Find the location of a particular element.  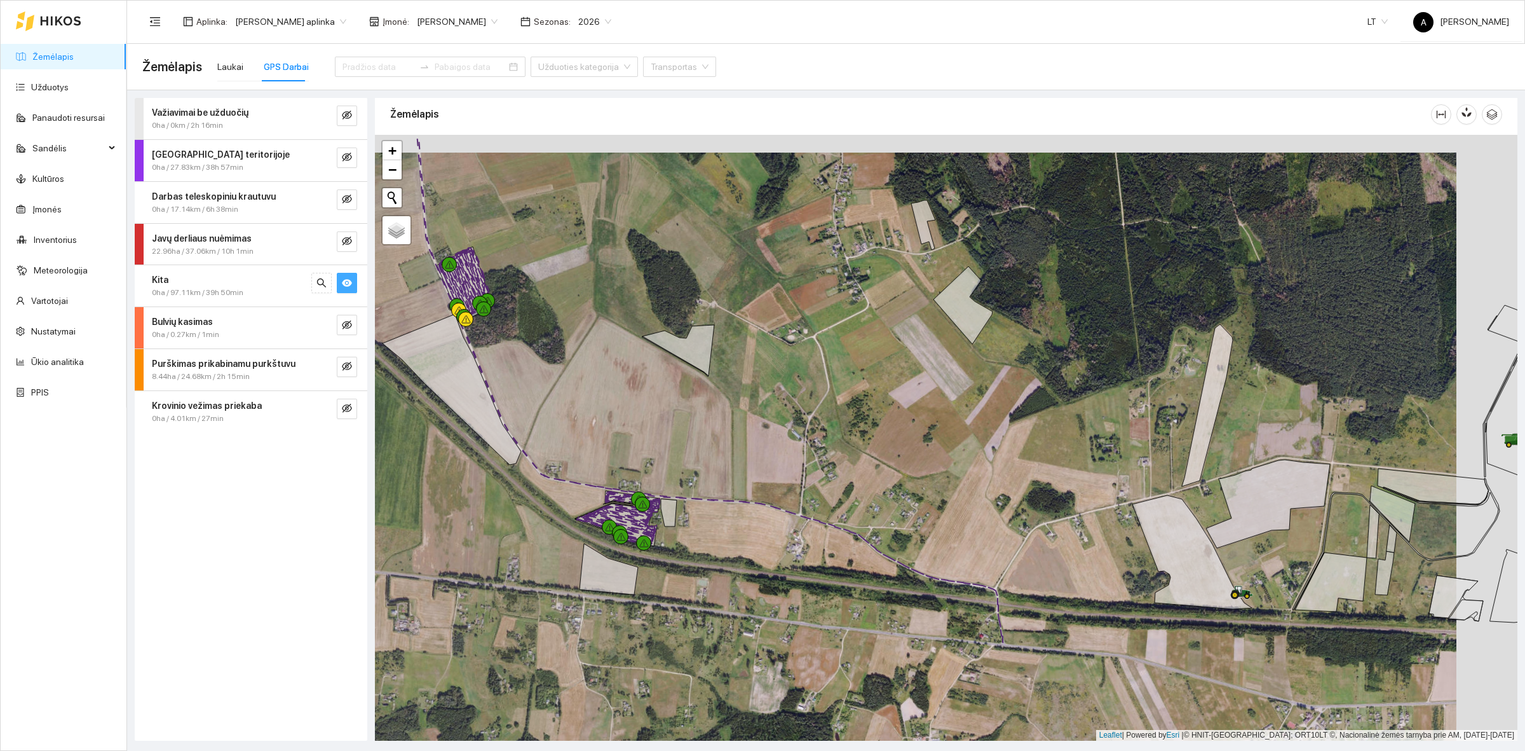

span: 2026 is located at coordinates (595, 22).